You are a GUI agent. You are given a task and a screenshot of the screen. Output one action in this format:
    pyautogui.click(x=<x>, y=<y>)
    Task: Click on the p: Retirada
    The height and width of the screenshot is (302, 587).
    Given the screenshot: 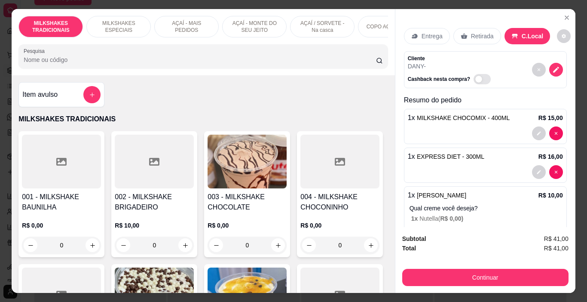 What is the action you would take?
    pyautogui.click(x=482, y=36)
    